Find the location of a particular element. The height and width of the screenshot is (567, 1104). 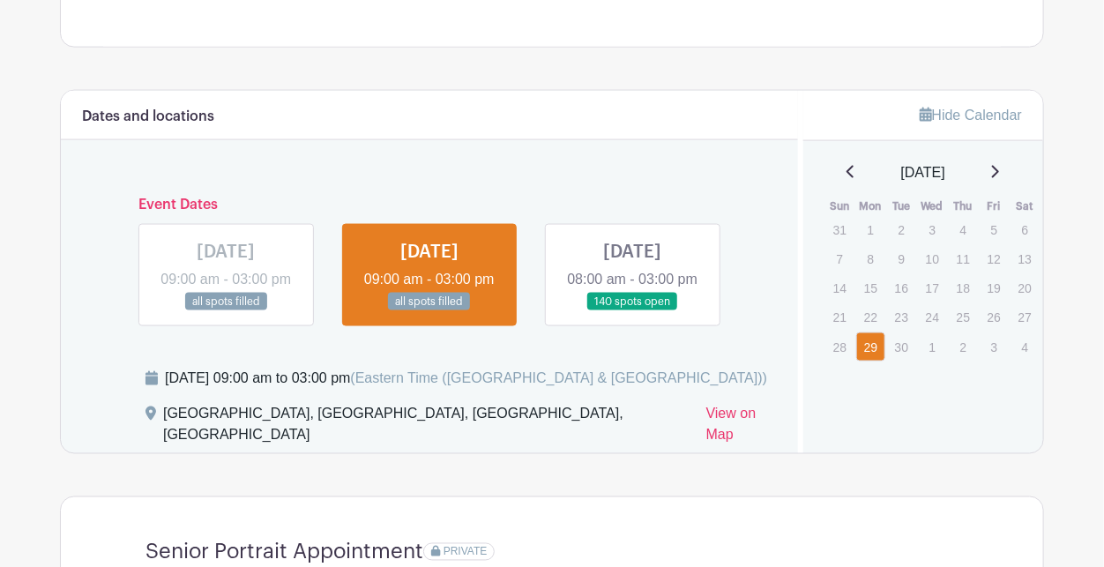

h4: Senior Portrait Appointment is located at coordinates (284, 552).